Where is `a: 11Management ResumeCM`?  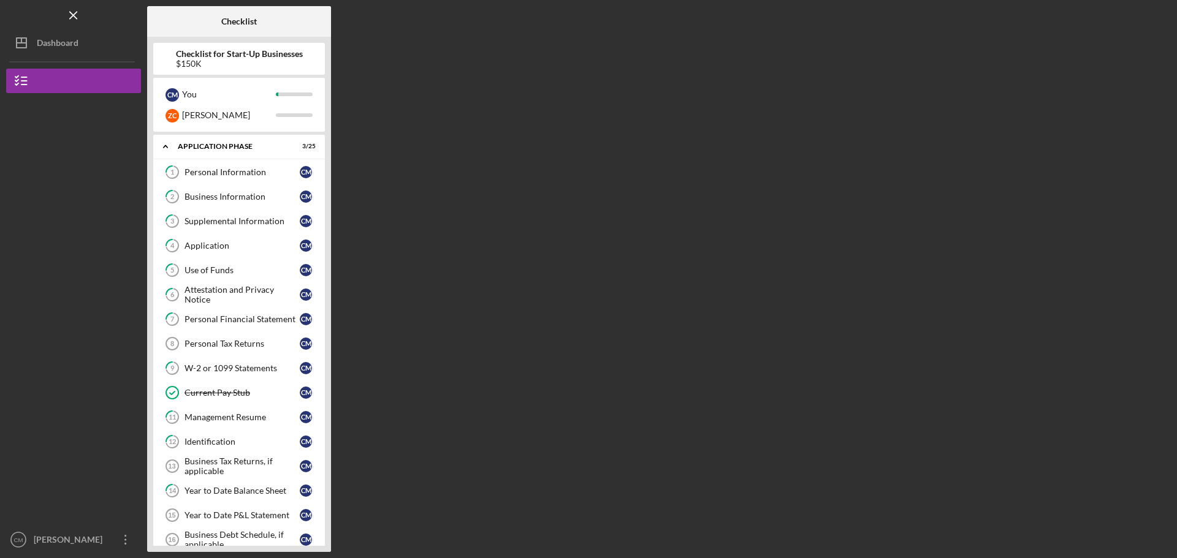 a: 11Management ResumeCM is located at coordinates (239, 417).